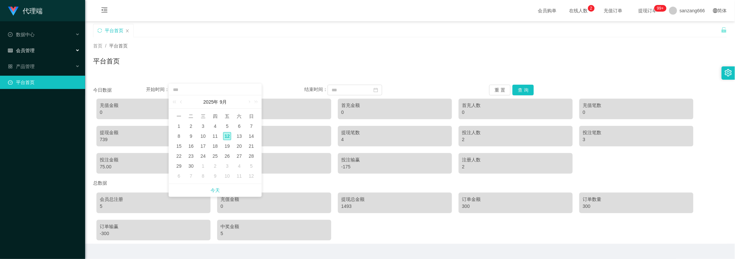 Image resolution: width=735 pixels, height=259 pixels. Describe the element at coordinates (239, 166) in the screenshot. I see `td: 2025年10月4日` at that location.